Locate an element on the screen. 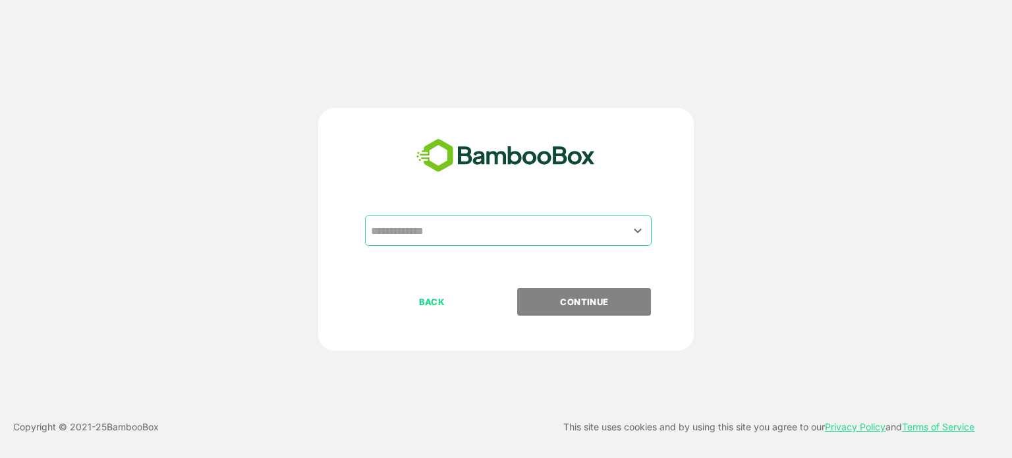  button: Open is located at coordinates (638, 230).